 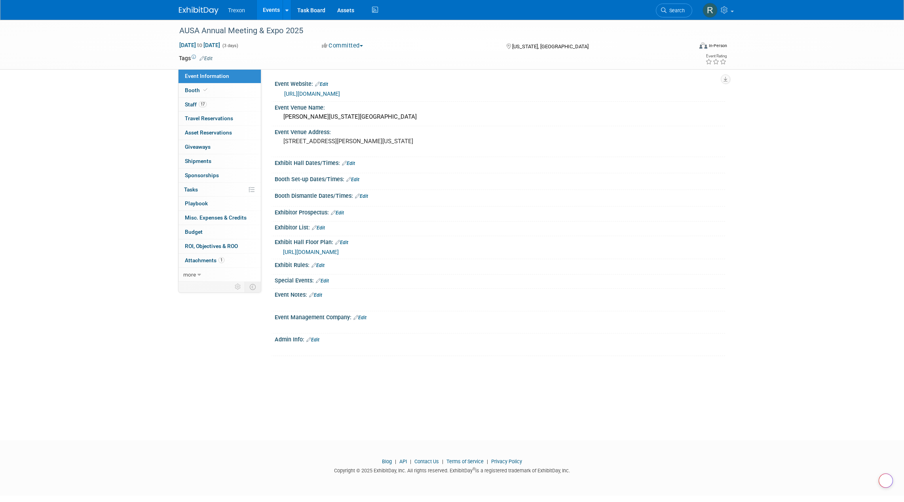 I want to click on div: Exhibit Hall Floor Plan:, so click(x=500, y=241).